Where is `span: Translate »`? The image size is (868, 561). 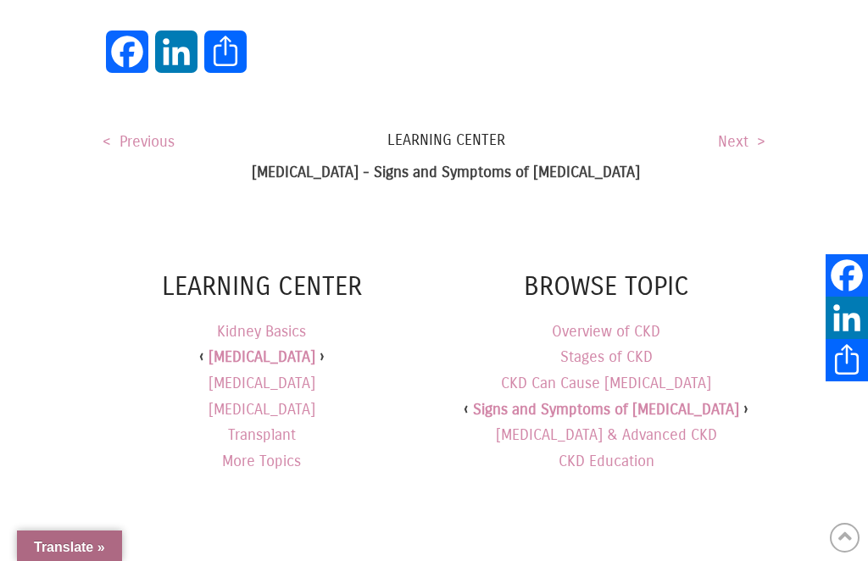 span: Translate » is located at coordinates (70, 547).